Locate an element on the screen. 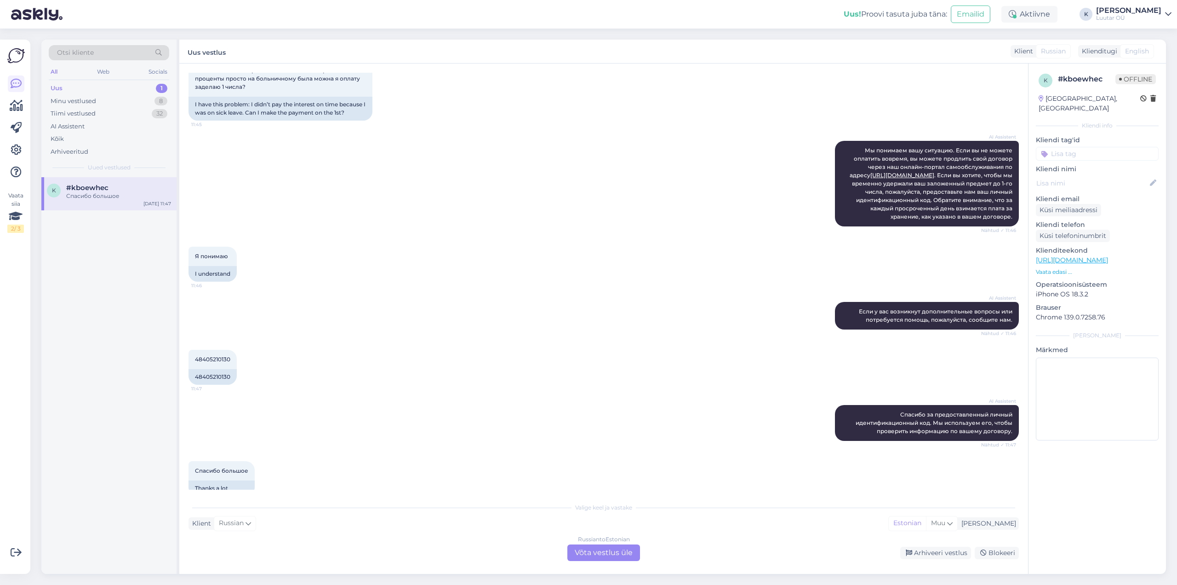 The width and height of the screenshot is (1177, 585). span: Спасибо большое is located at coordinates (222, 470).